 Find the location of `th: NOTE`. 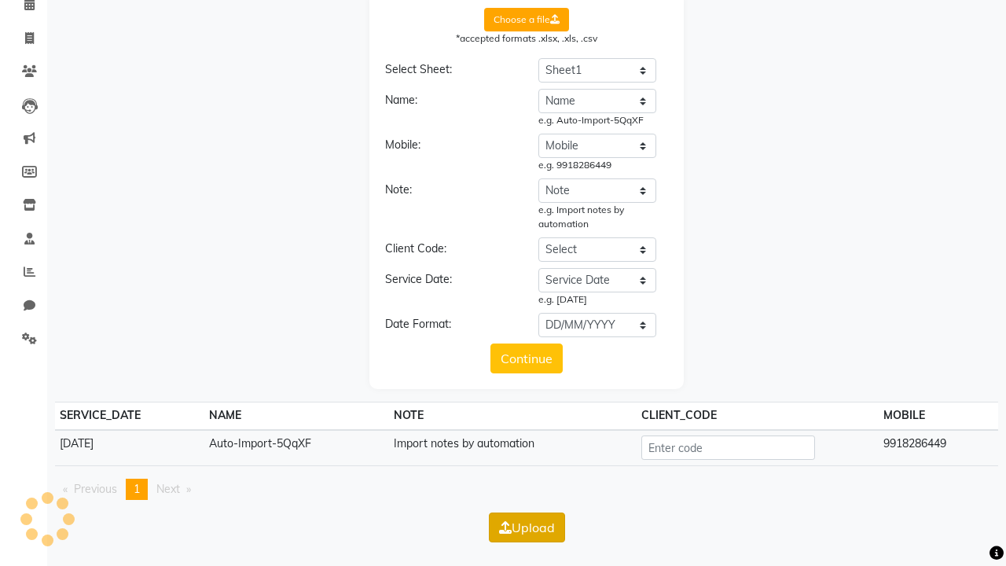

th: NOTE is located at coordinates (512, 416).